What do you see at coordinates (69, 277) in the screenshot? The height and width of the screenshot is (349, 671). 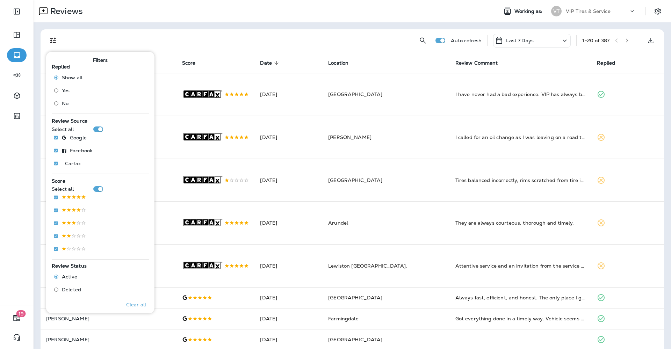 I see `span: Active` at bounding box center [69, 277].